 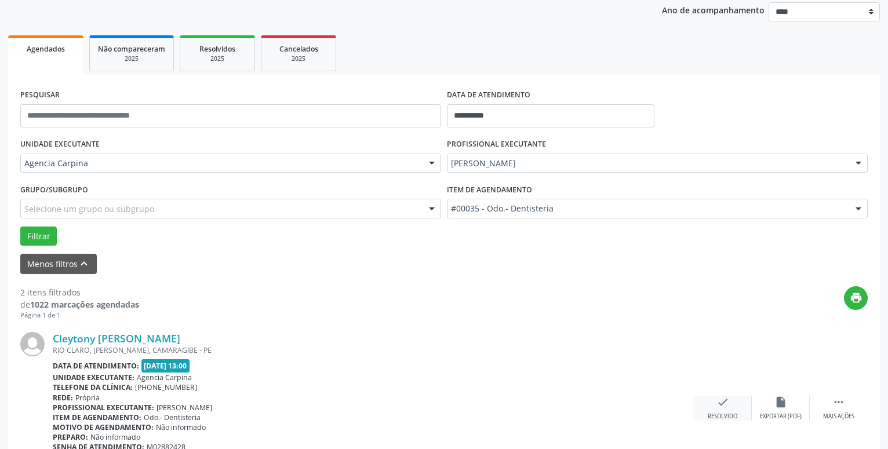 I want to click on span: Agendados, so click(x=46, y=49).